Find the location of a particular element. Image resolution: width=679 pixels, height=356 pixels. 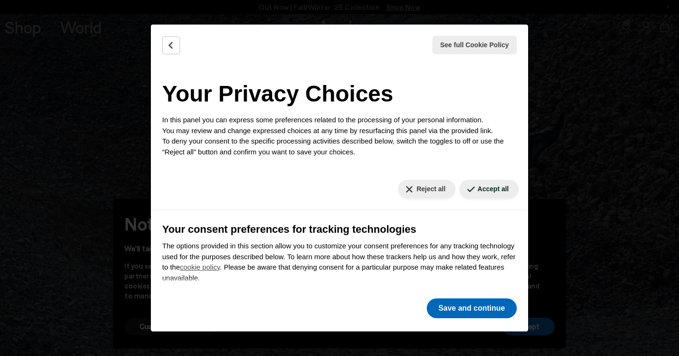

button: Reject all is located at coordinates (426, 189).